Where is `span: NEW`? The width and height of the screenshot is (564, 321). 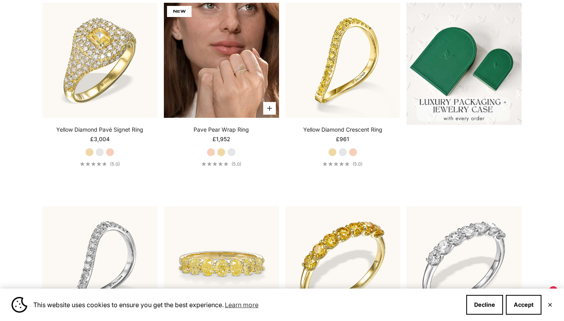 span: NEW is located at coordinates (179, 11).